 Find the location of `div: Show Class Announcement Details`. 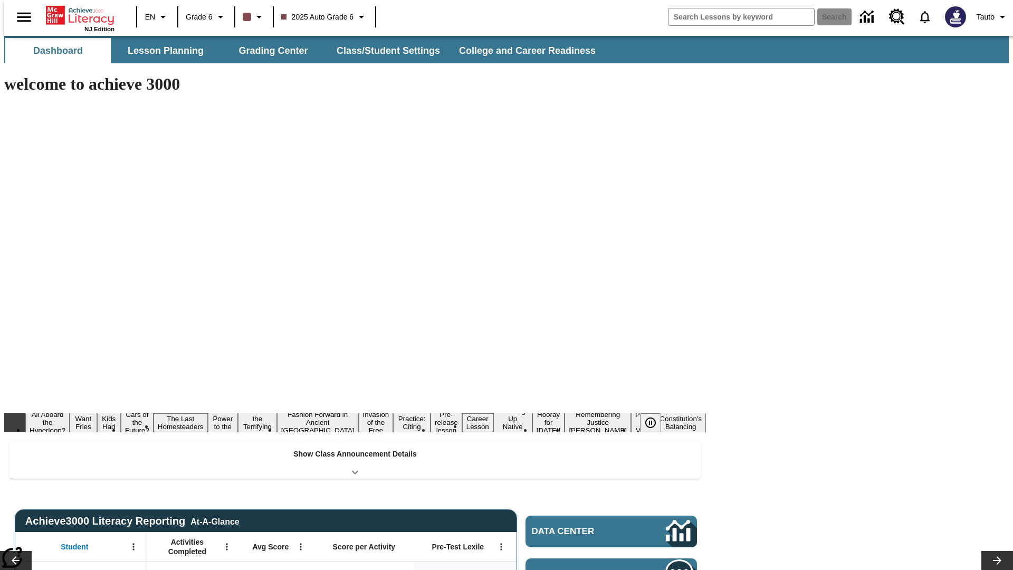

div: Show Class Announcement Details is located at coordinates (355, 460).